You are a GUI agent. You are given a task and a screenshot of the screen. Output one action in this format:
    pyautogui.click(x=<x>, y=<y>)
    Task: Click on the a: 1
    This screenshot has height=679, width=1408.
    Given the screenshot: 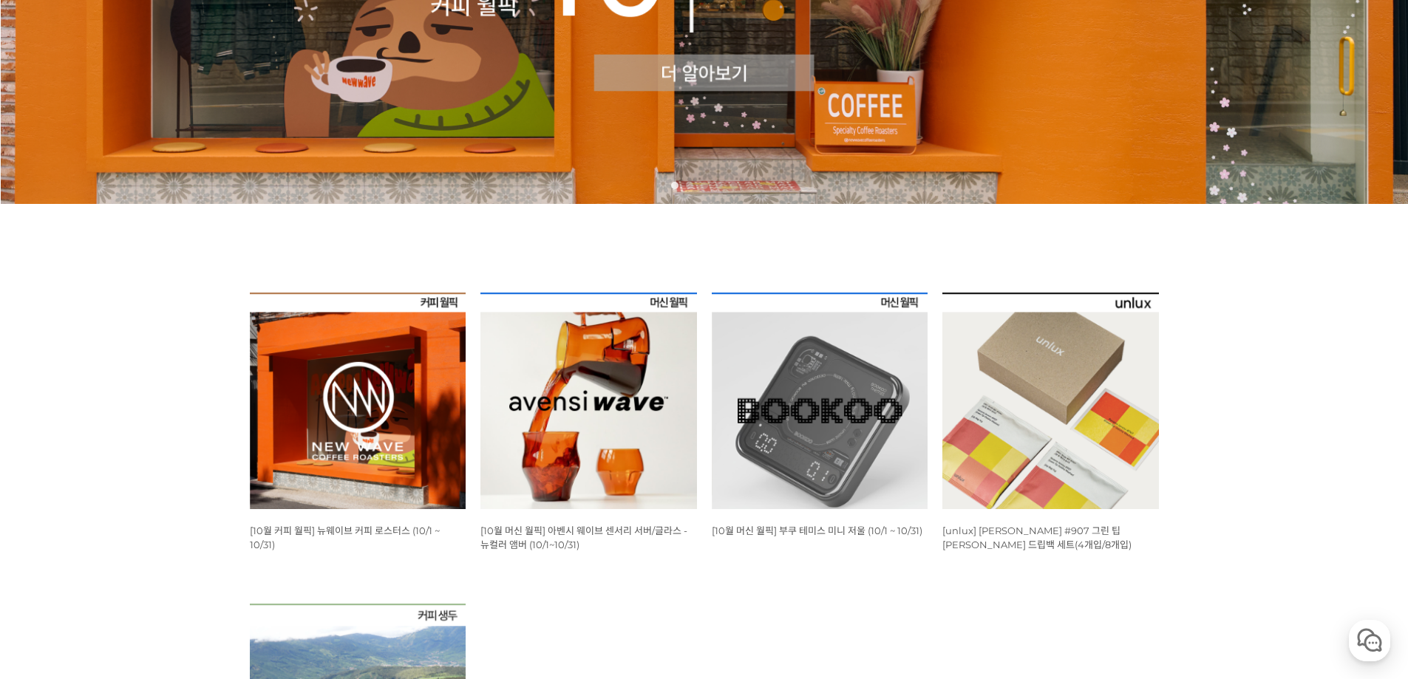 What is the action you would take?
    pyautogui.click(x=675, y=185)
    